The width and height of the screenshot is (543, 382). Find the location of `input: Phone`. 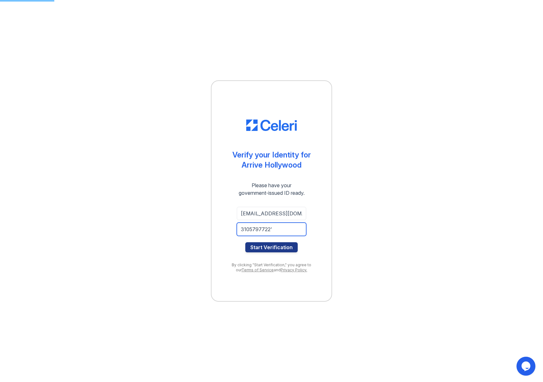

input: Phone is located at coordinates (272, 229).